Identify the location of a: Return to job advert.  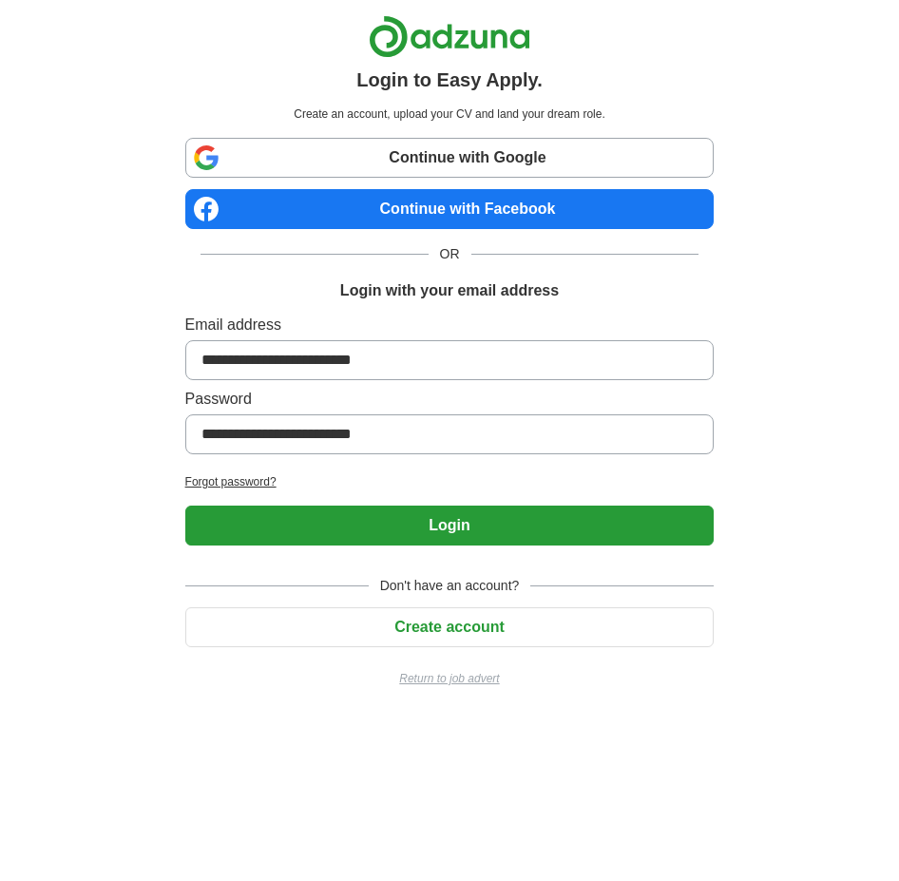
(450, 679).